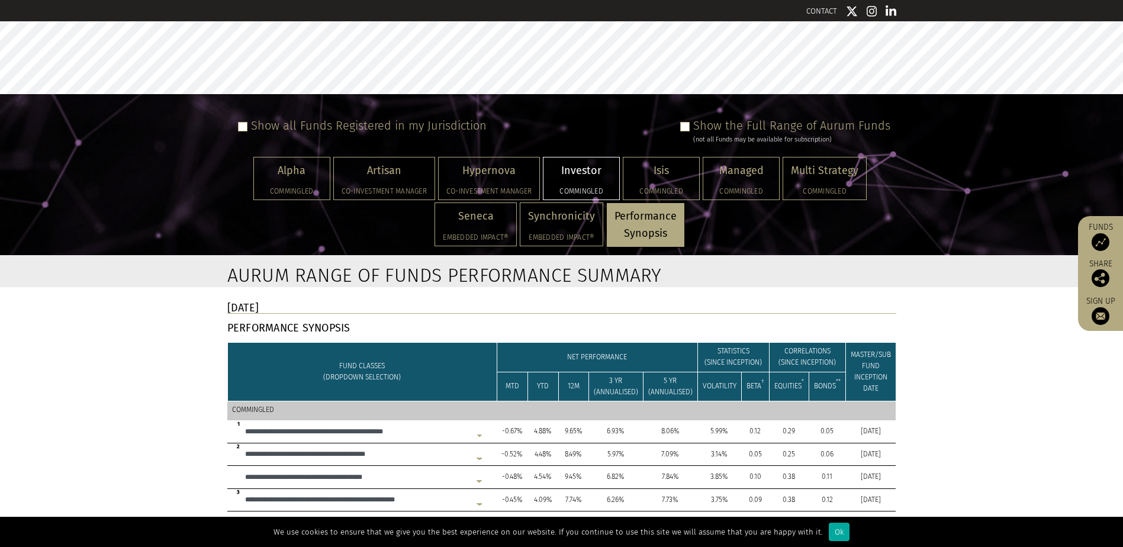 The image size is (1123, 547). I want to click on td: 6.26%, so click(616, 500).